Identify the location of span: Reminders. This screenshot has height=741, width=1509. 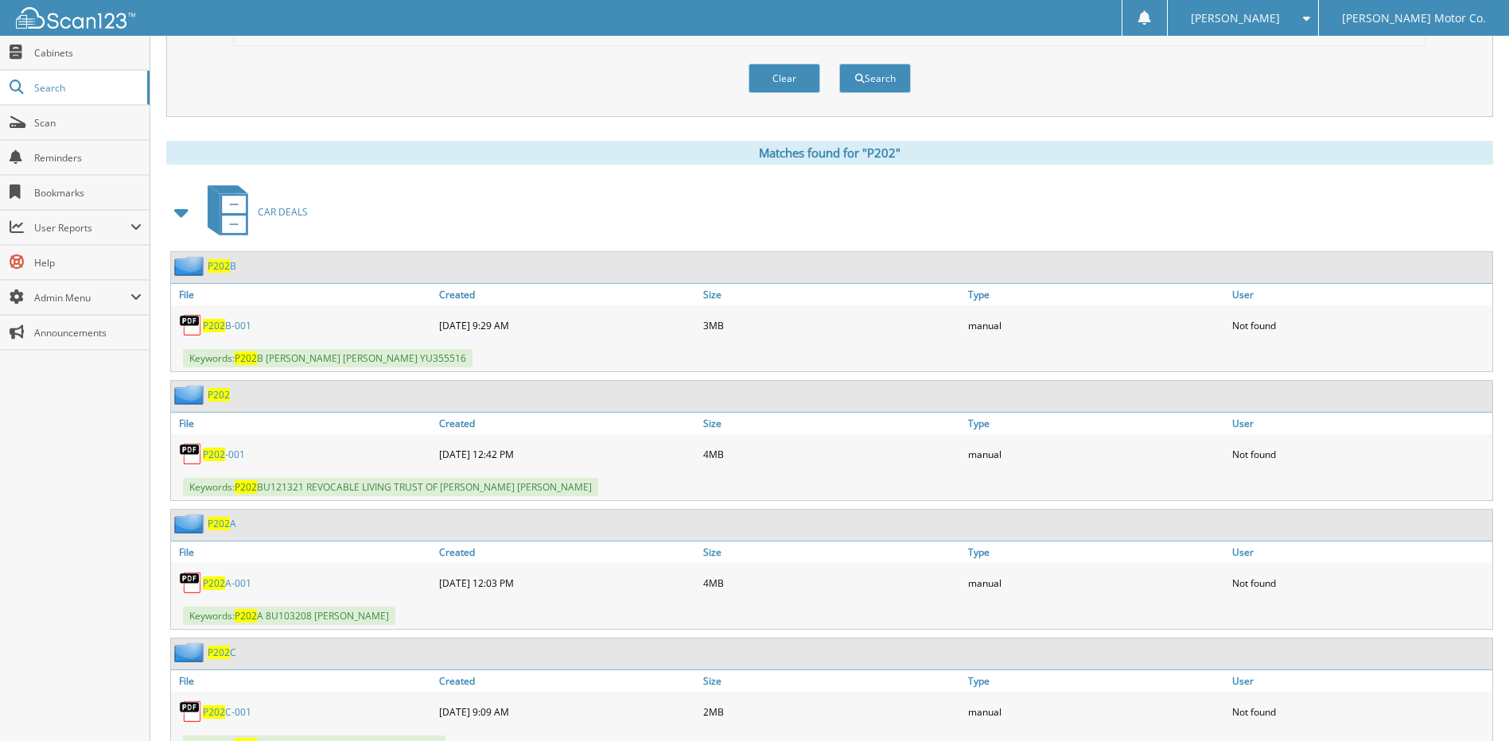
(87, 157).